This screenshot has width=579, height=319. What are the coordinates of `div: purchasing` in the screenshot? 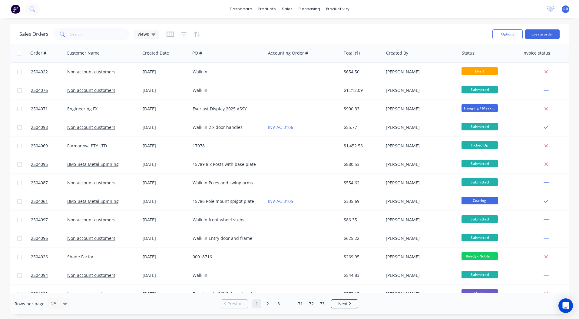 It's located at (309, 9).